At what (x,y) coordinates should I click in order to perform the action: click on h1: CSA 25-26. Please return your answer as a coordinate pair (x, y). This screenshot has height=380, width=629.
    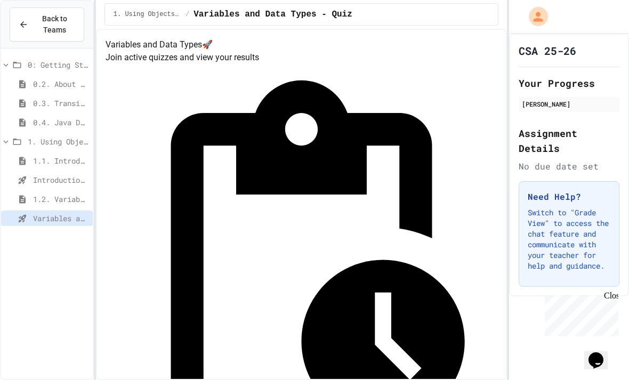
    Looking at the image, I should click on (547, 51).